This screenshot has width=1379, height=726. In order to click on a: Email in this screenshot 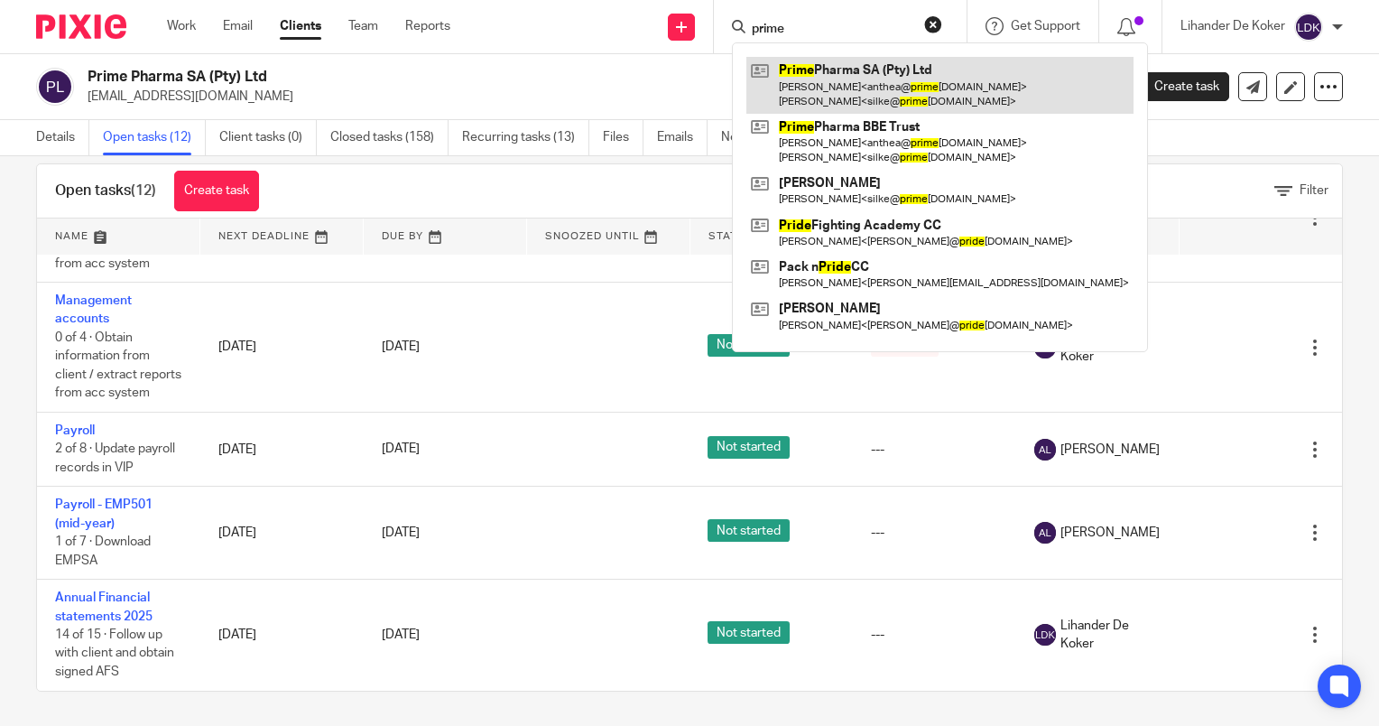, I will do `click(237, 26)`.